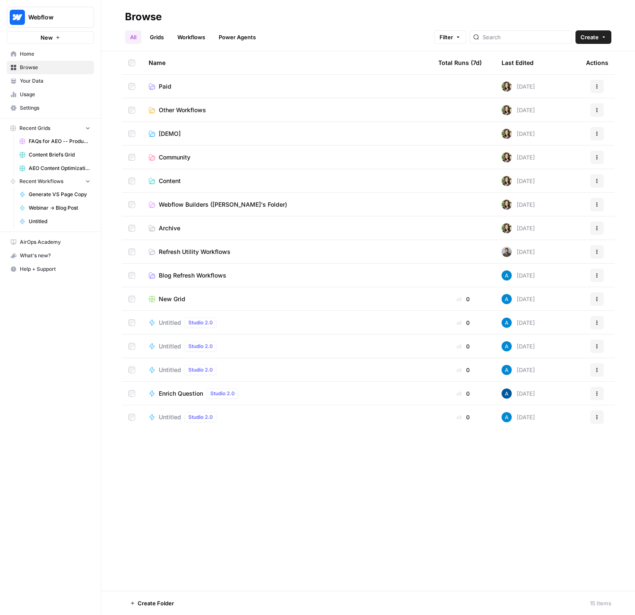 The width and height of the screenshot is (635, 615). What do you see at coordinates (17, 17) in the screenshot?
I see `img: Webflow Logo` at bounding box center [17, 17].